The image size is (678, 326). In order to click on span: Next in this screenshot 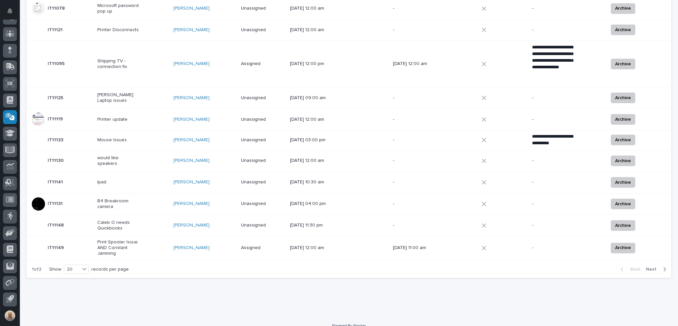, I will do `click(653, 269)`.